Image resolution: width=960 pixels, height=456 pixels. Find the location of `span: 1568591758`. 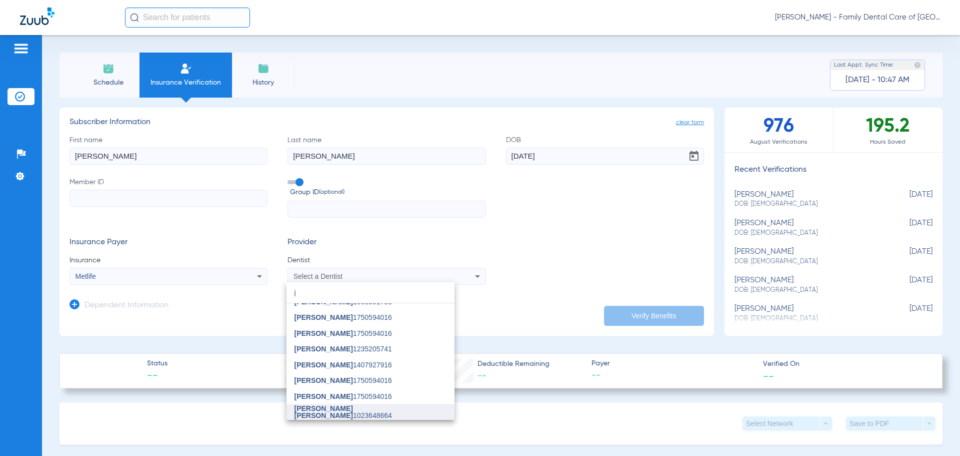

span: 1568591758 is located at coordinates (343, 302).